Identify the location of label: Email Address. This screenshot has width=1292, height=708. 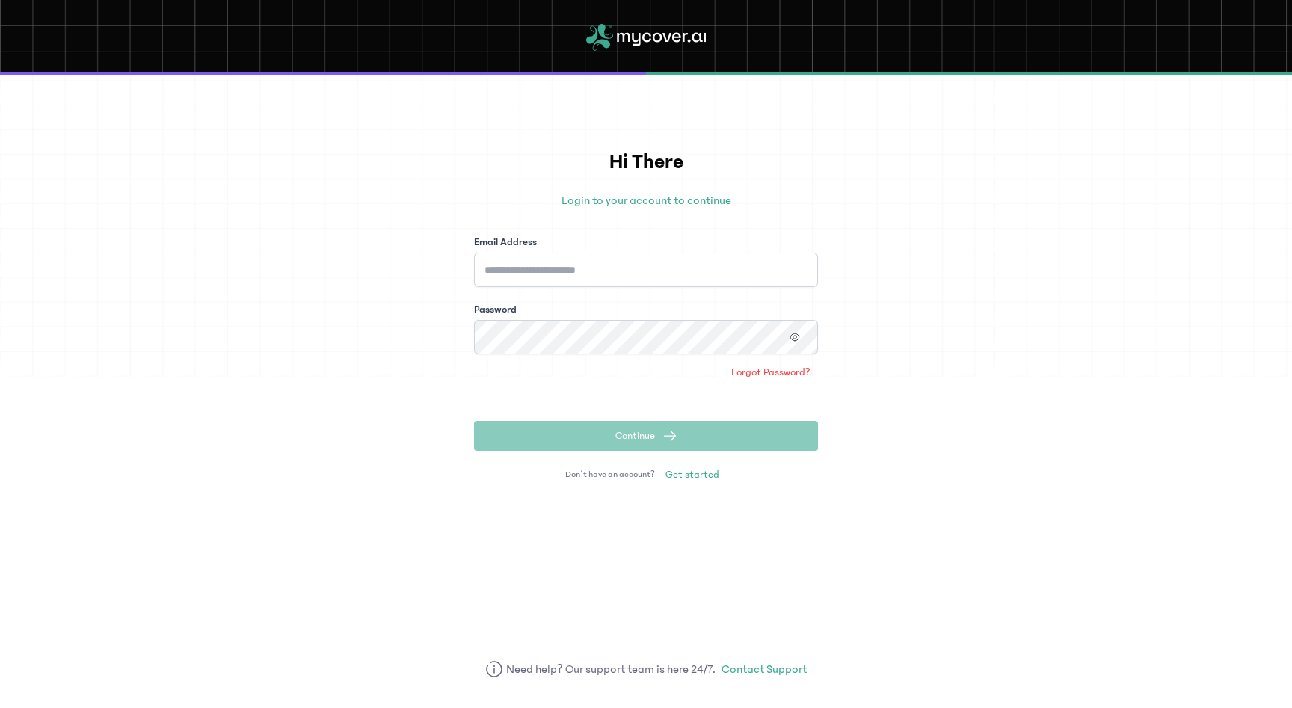
(505, 242).